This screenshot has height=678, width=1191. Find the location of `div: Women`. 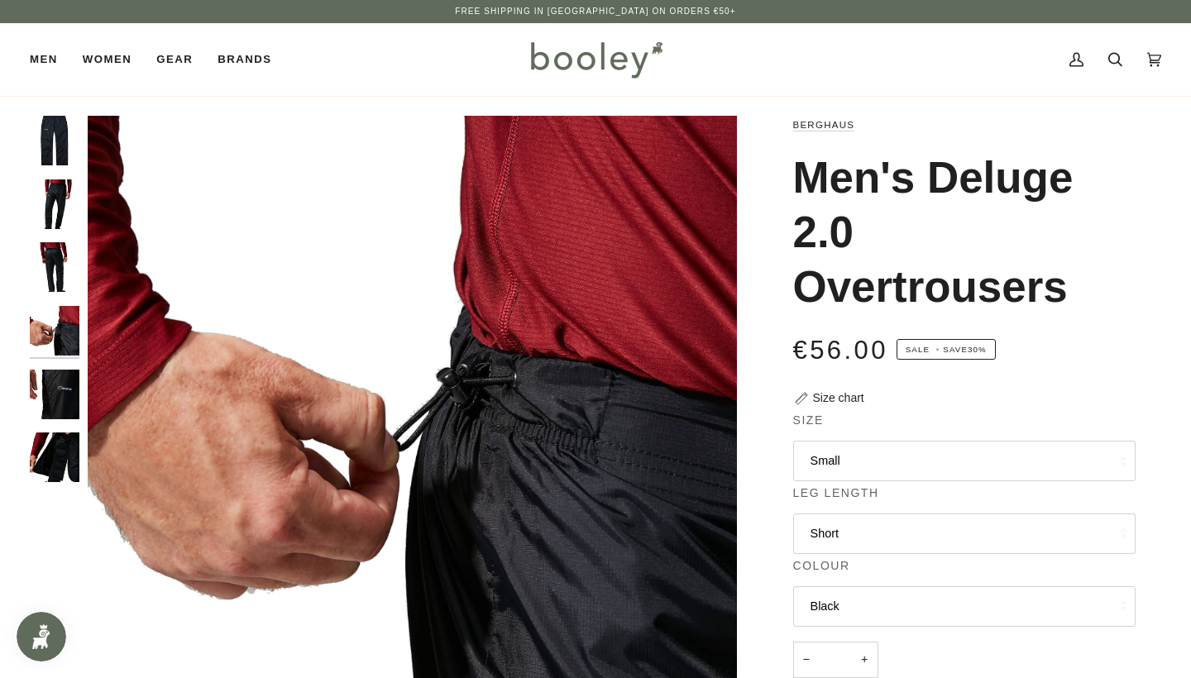

div: Women is located at coordinates (107, 60).